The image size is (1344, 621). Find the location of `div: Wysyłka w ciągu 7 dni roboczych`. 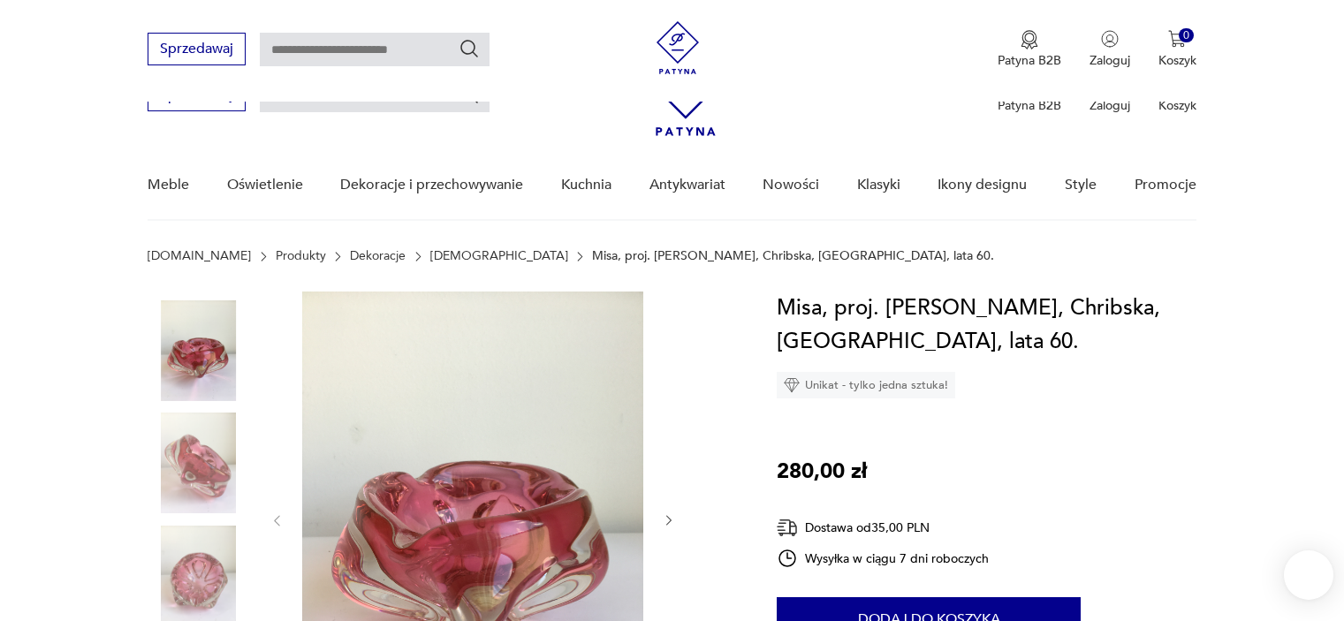

div: Wysyłka w ciągu 7 dni roboczych is located at coordinates (883, 559).